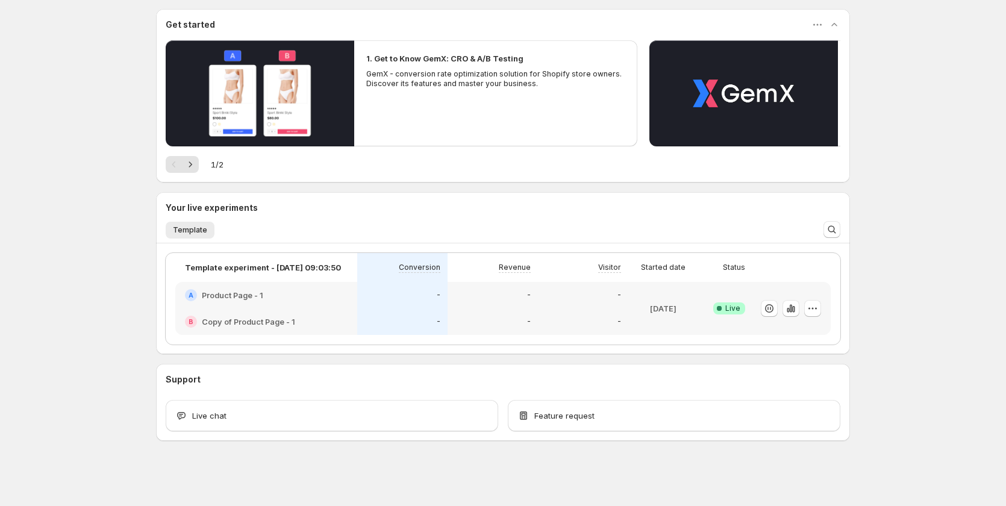 The height and width of the screenshot is (506, 1006). What do you see at coordinates (233, 295) in the screenshot?
I see `h2: Product Page - 1` at bounding box center [233, 295].